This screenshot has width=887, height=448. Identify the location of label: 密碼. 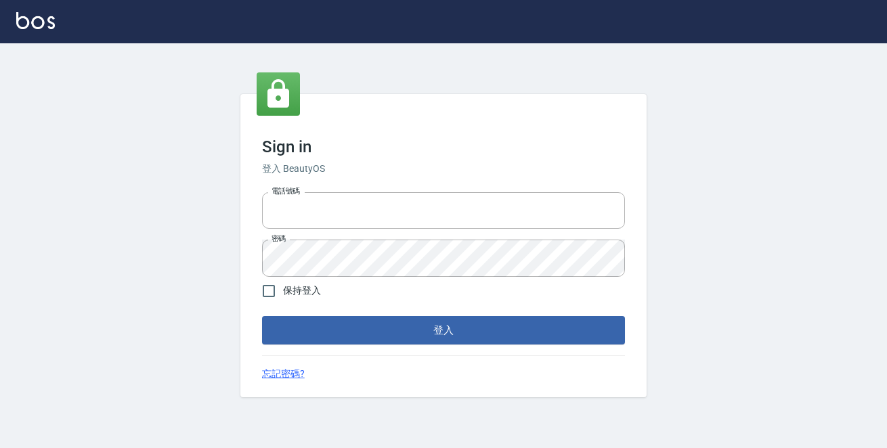
(278, 238).